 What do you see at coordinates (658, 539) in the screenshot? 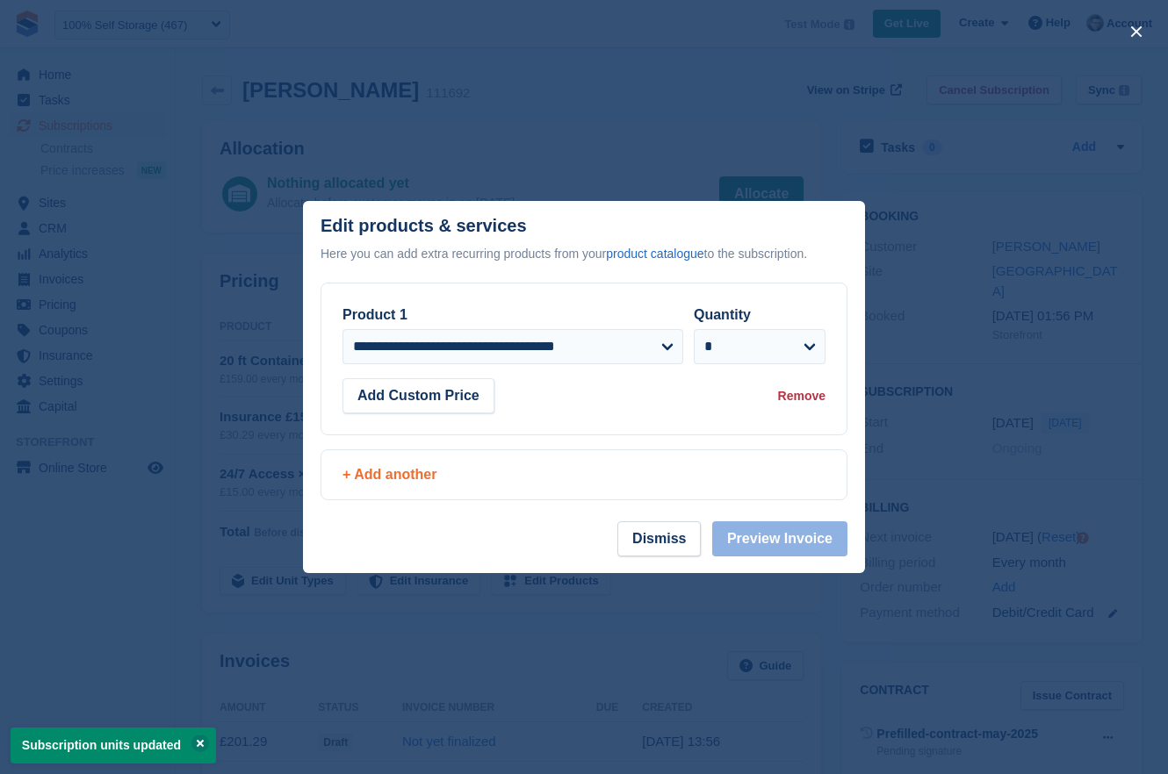
I see `button: Dismiss` at bounding box center [658, 539].